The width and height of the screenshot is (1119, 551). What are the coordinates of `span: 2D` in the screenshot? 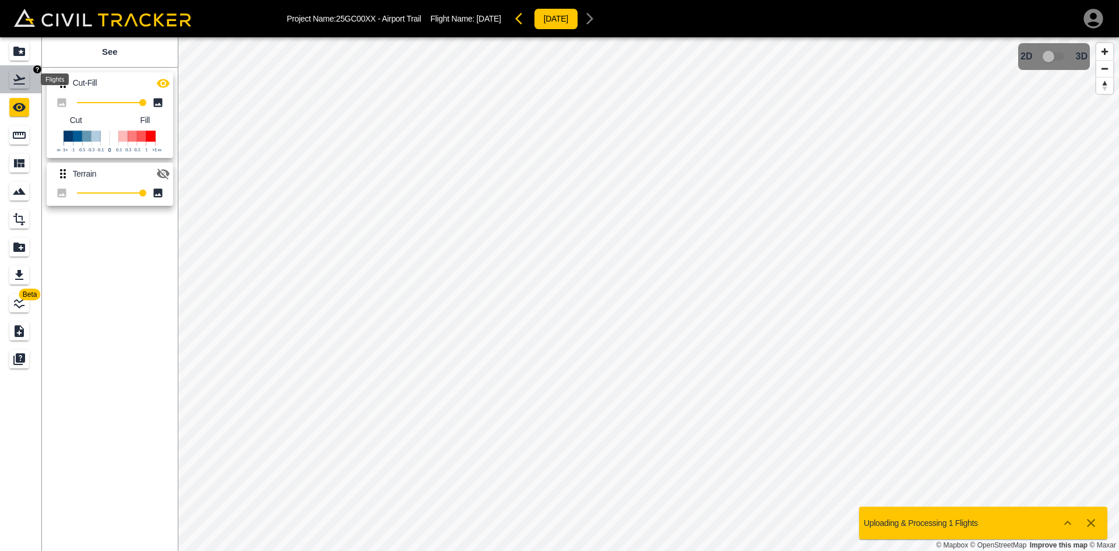 It's located at (1027, 57).